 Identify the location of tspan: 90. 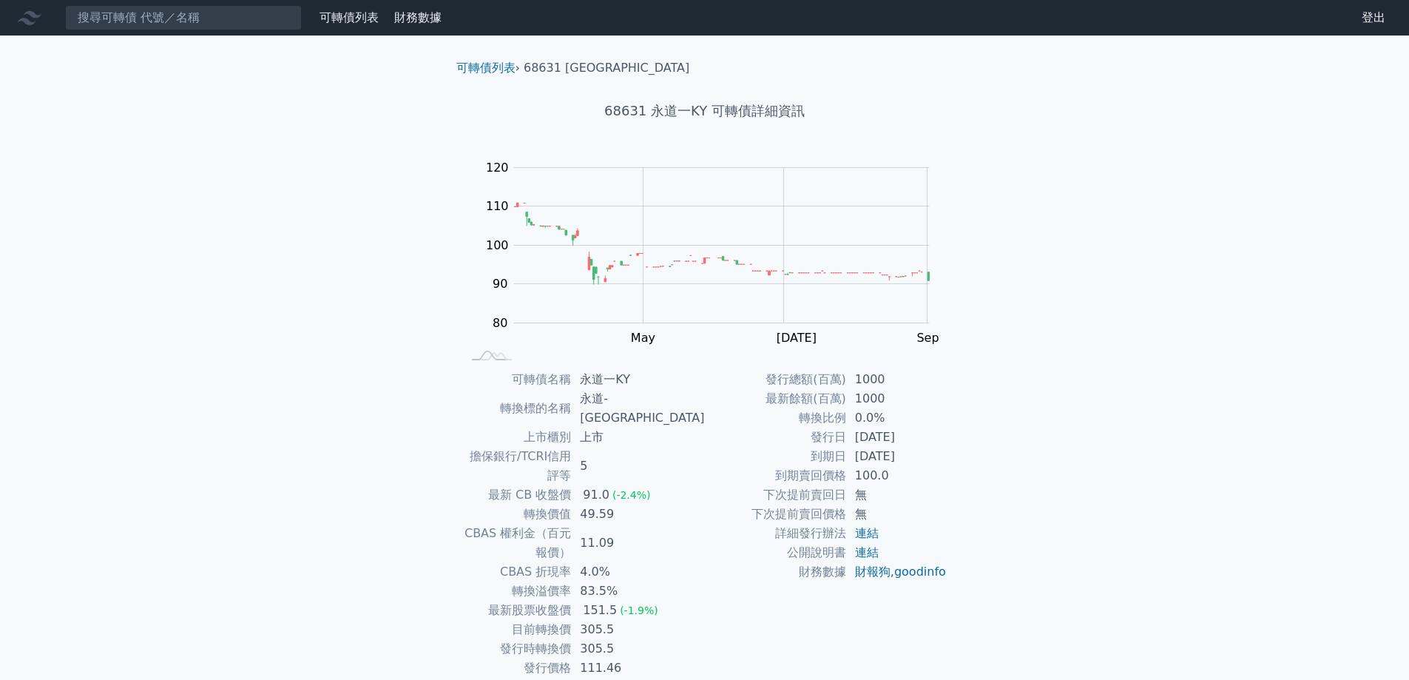
(500, 283).